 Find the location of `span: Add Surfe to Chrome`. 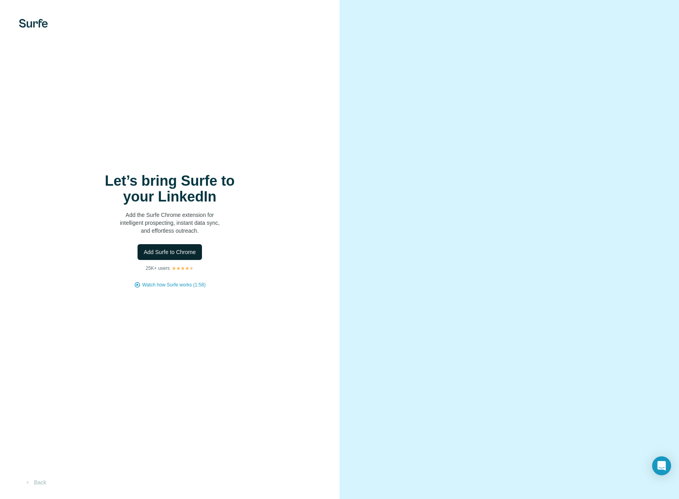

span: Add Surfe to Chrome is located at coordinates (170, 252).